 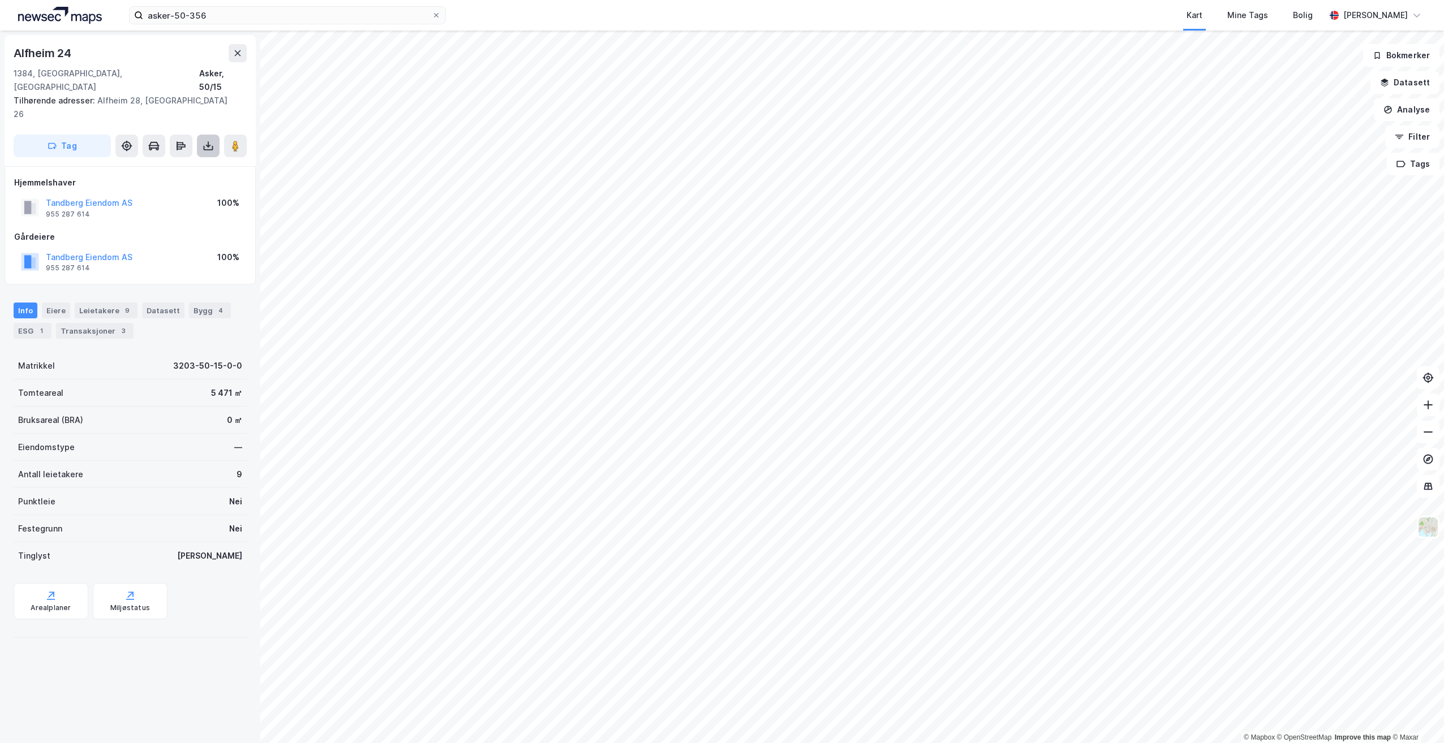 I want to click on div: 4, so click(x=221, y=311).